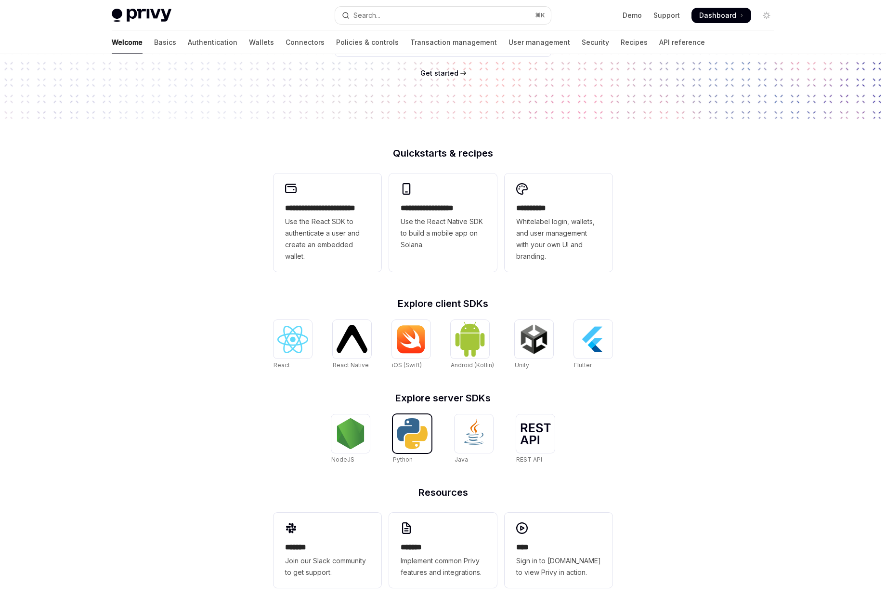 Image resolution: width=886 pixels, height=611 pixels. I want to click on a: NodeJSNodeJS, so click(351, 439).